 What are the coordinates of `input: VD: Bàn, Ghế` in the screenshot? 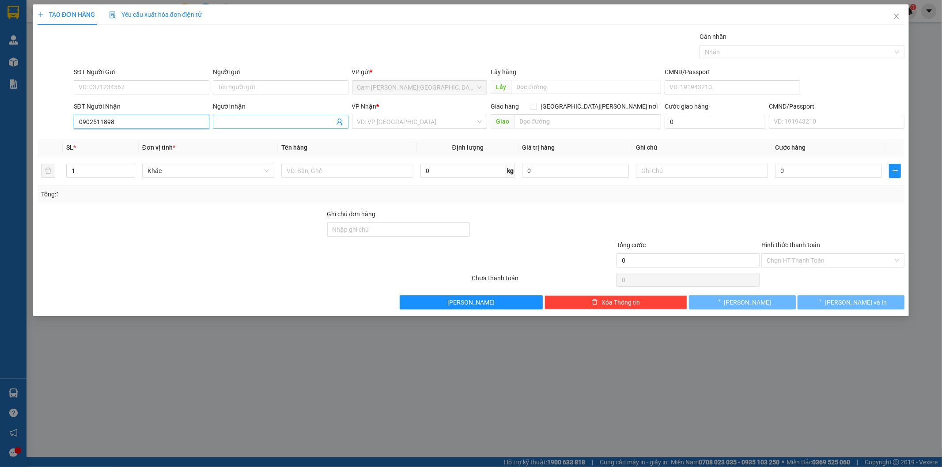 It's located at (347, 171).